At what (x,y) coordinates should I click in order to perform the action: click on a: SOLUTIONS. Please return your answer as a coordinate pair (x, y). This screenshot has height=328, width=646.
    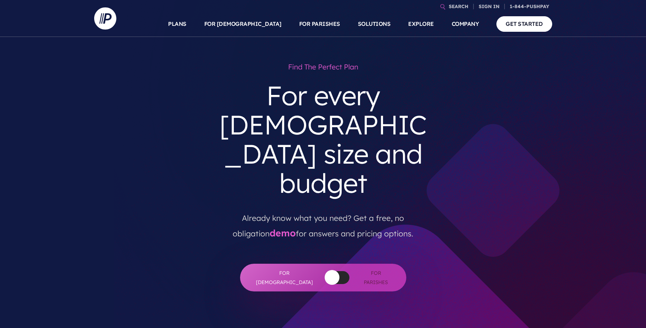
    Looking at the image, I should click on (374, 24).